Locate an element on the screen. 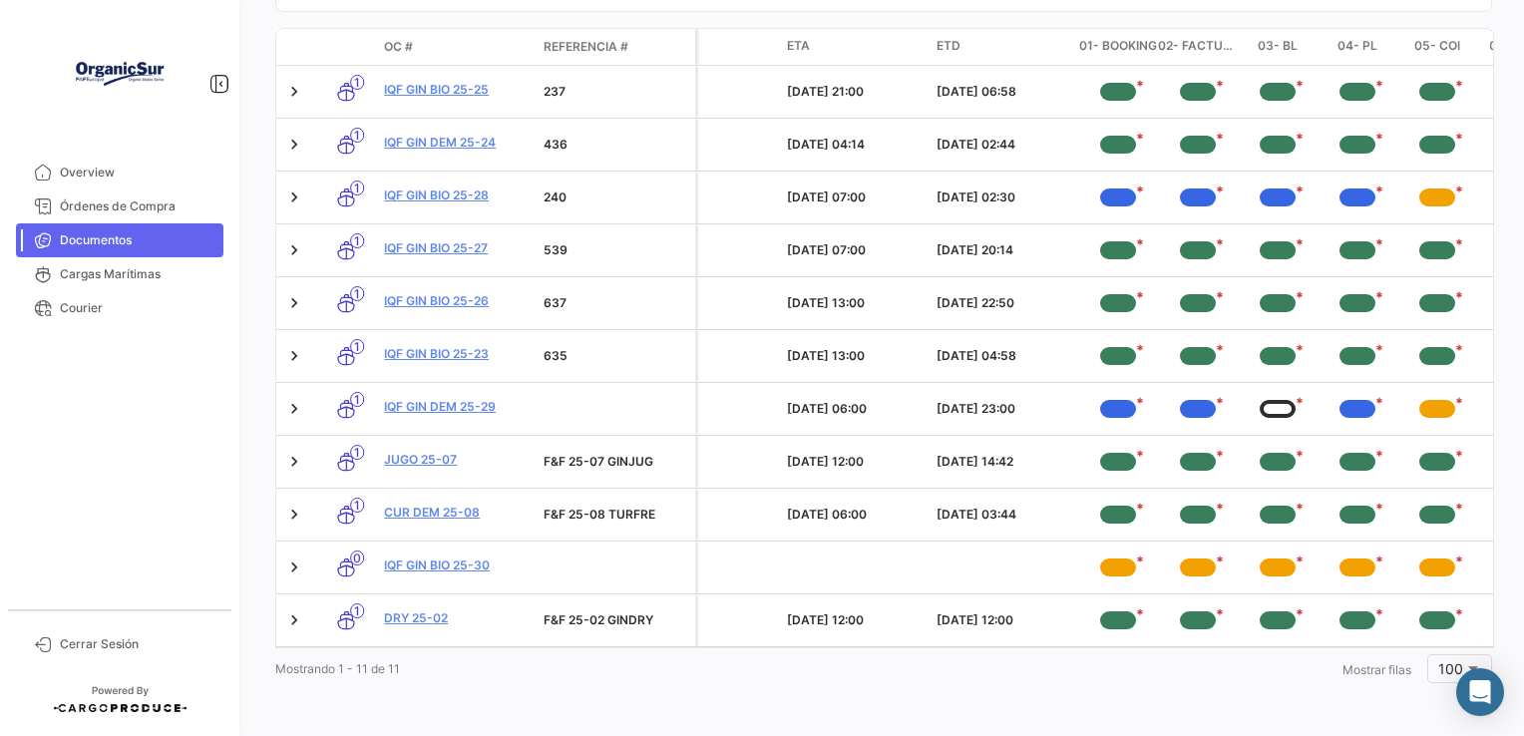 The width and height of the screenshot is (1524, 736). span: OC # is located at coordinates (398, 47).